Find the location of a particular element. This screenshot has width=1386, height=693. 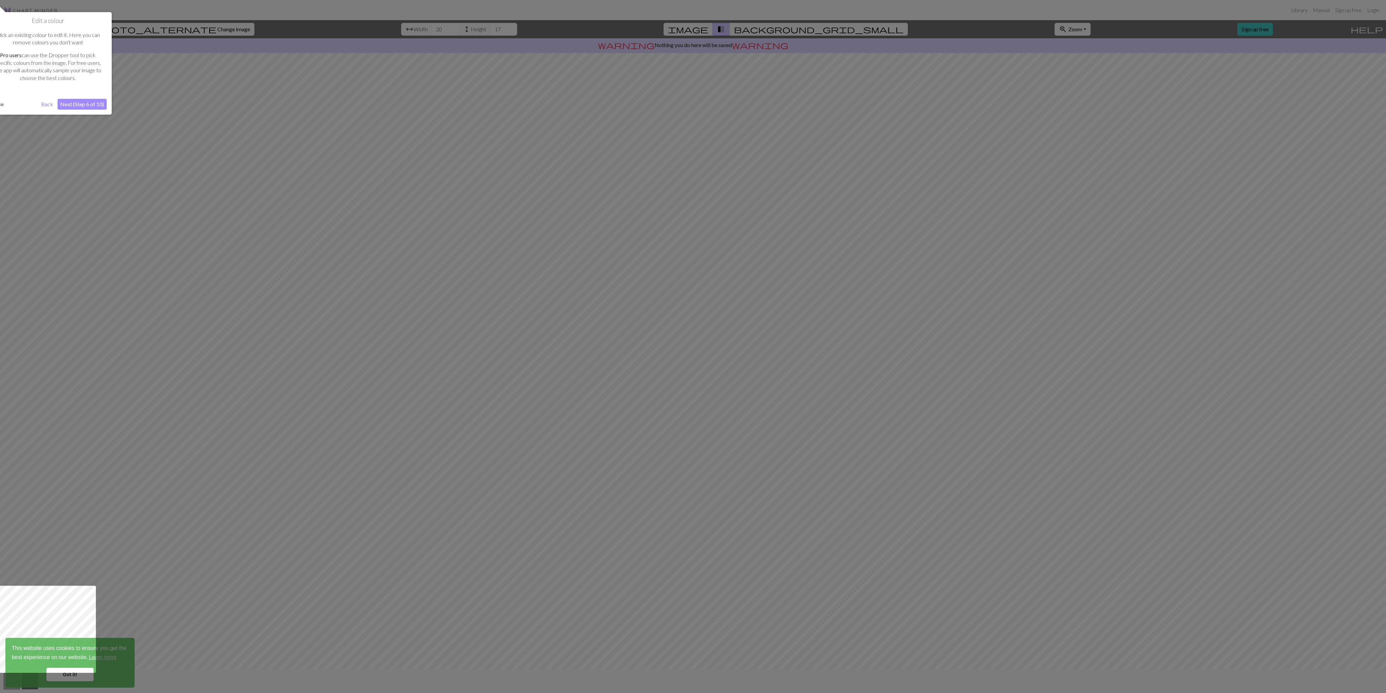

button: Next (Step 6 of 10) is located at coordinates (82, 104).